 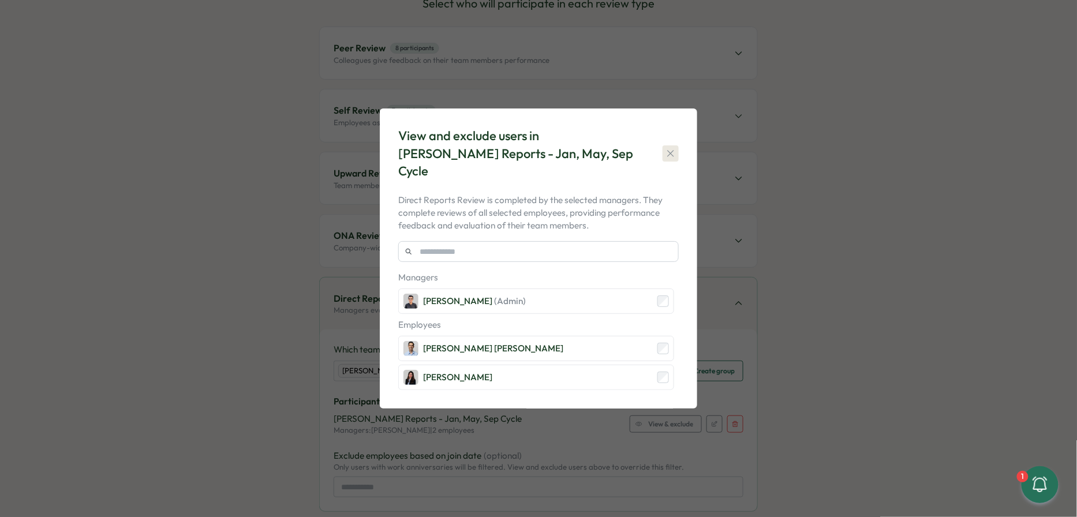 I want to click on p: Employees, so click(x=536, y=325).